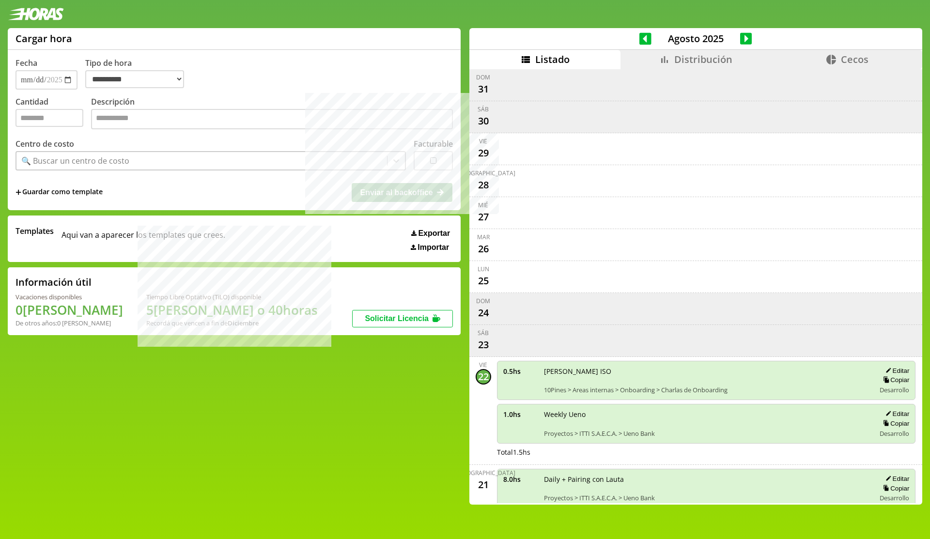 The width and height of the screenshot is (930, 539). What do you see at coordinates (232, 297) in the screenshot?
I see `div: Tiempo Libre Optativo (TiLO) disponible` at bounding box center [232, 297].